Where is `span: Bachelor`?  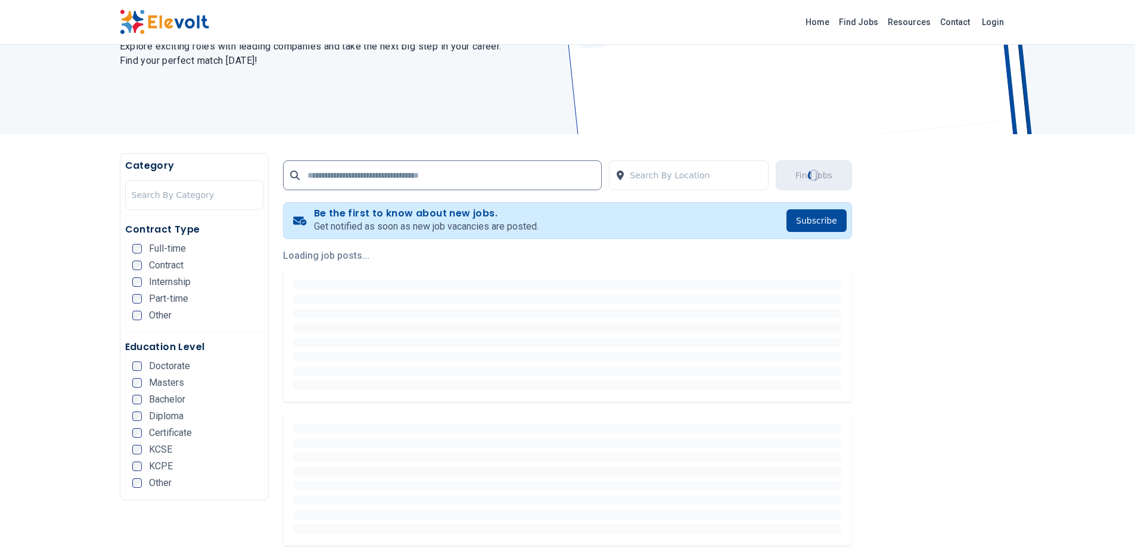
span: Bachelor is located at coordinates (167, 399).